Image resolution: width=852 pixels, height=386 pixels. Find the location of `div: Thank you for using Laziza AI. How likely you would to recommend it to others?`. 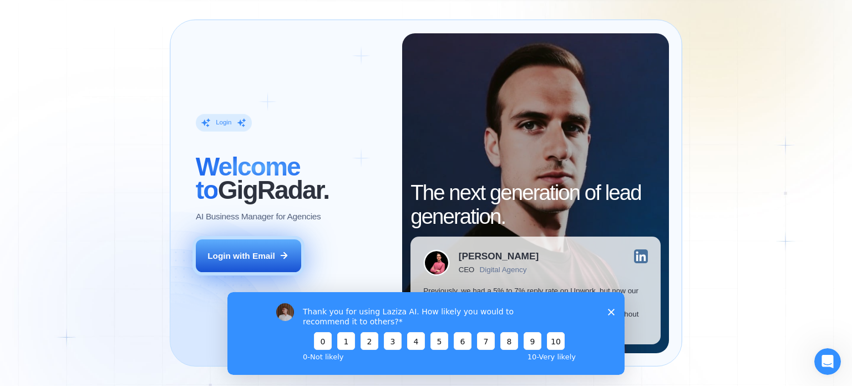

div: Thank you for using Laziza AI. How likely you would to recommend it to others? is located at coordinates (204, 24).